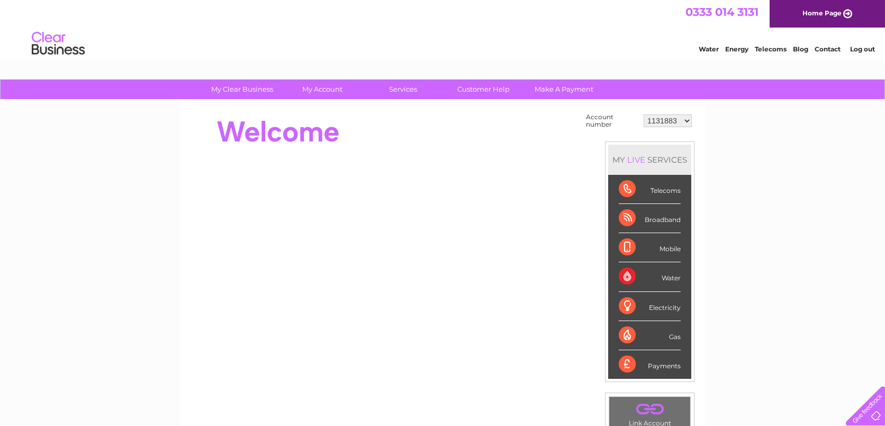 This screenshot has width=885, height=426. Describe the element at coordinates (322, 89) in the screenshot. I see `a: My Account` at that location.